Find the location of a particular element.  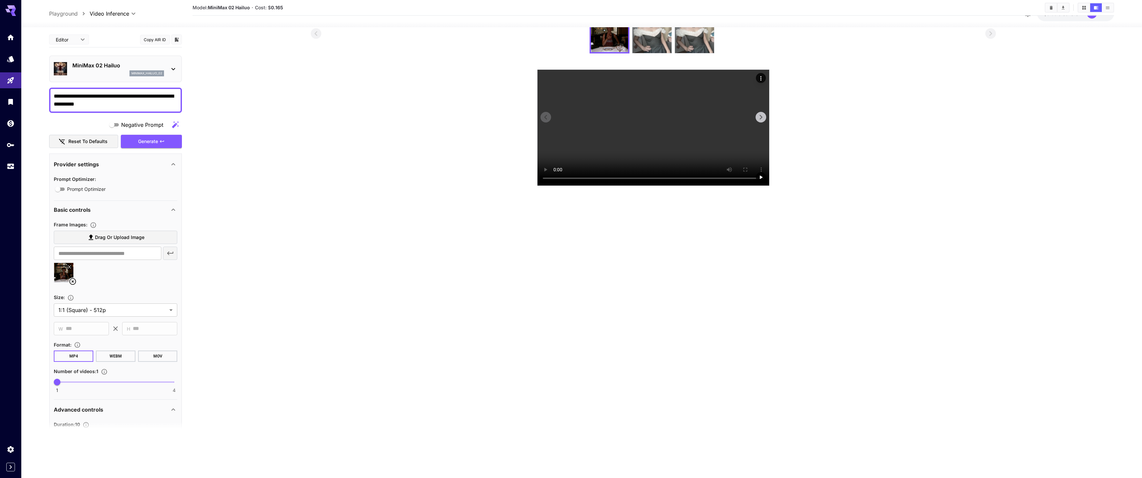

div: MiniMax 02 Hailuominimax_hailuo_02 is located at coordinates (116, 69).